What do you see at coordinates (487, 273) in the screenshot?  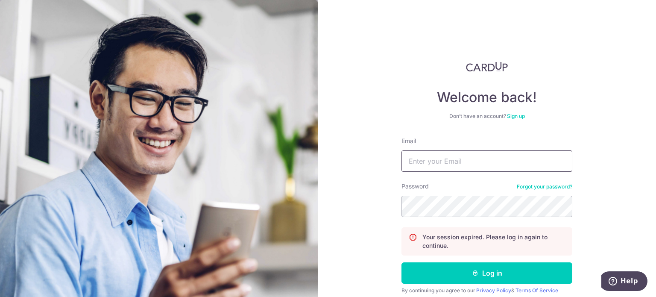 I see `button: Log in` at bounding box center [487, 273].